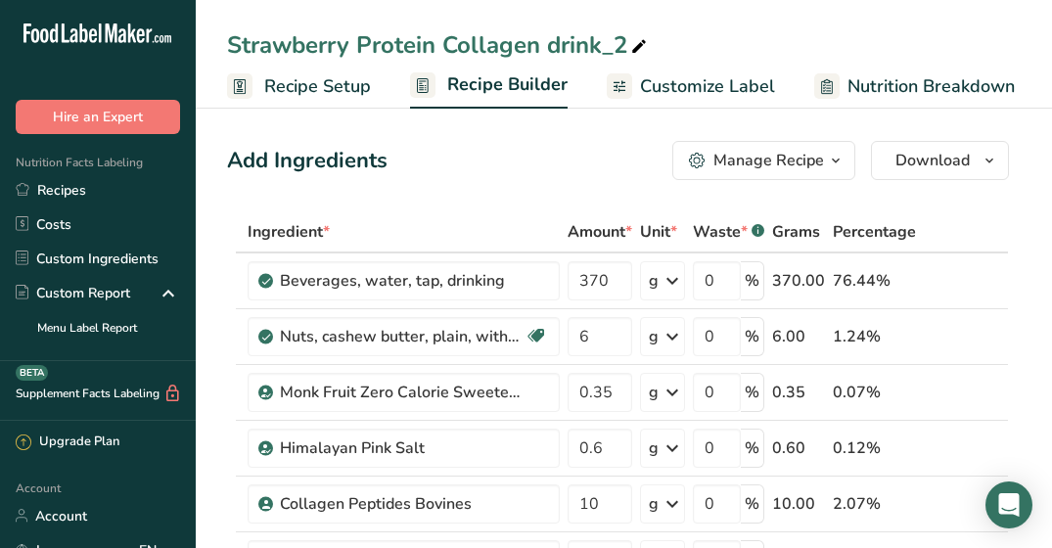 The width and height of the screenshot is (1052, 548). What do you see at coordinates (874, 232) in the screenshot?
I see `span: Percentage` at bounding box center [874, 232].